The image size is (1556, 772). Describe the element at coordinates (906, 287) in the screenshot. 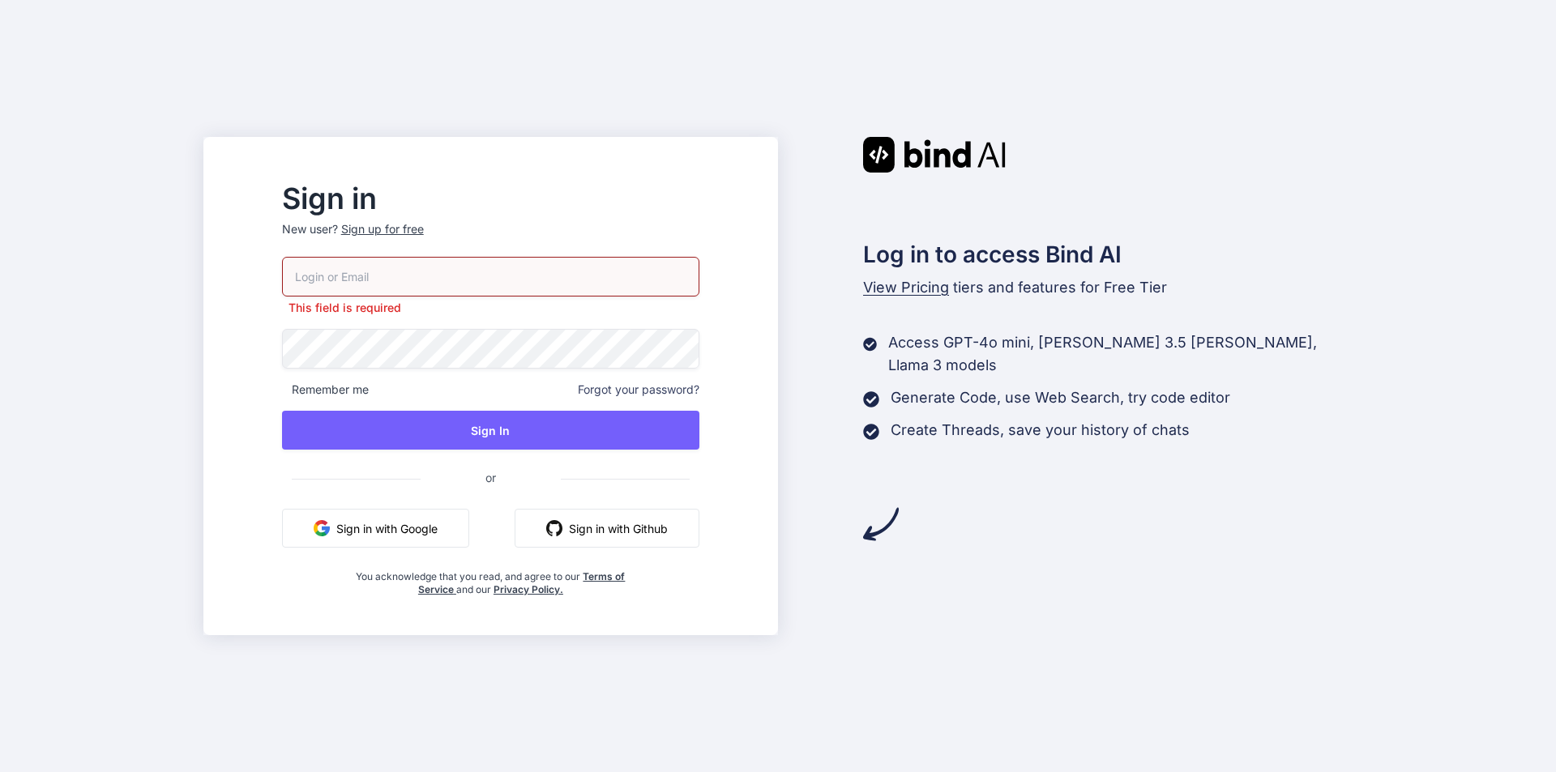

I see `span: View Pricing` at that location.